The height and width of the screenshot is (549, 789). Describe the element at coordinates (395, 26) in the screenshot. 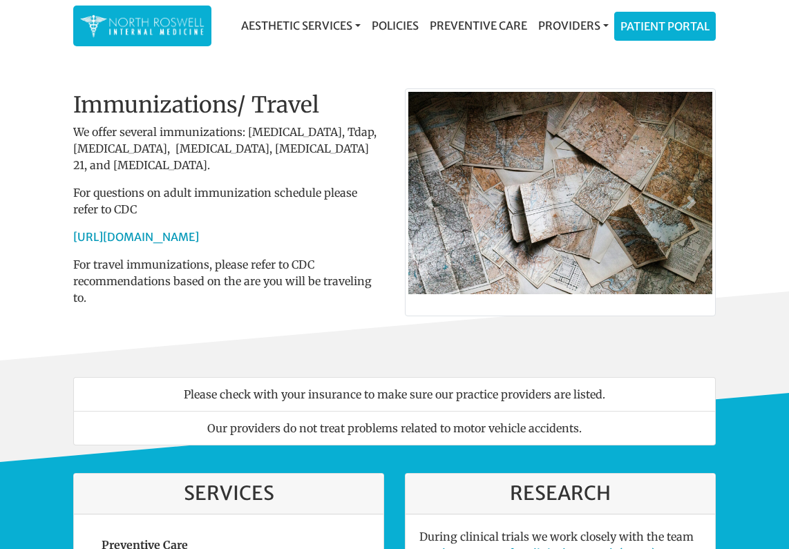

I see `a: Policies` at that location.